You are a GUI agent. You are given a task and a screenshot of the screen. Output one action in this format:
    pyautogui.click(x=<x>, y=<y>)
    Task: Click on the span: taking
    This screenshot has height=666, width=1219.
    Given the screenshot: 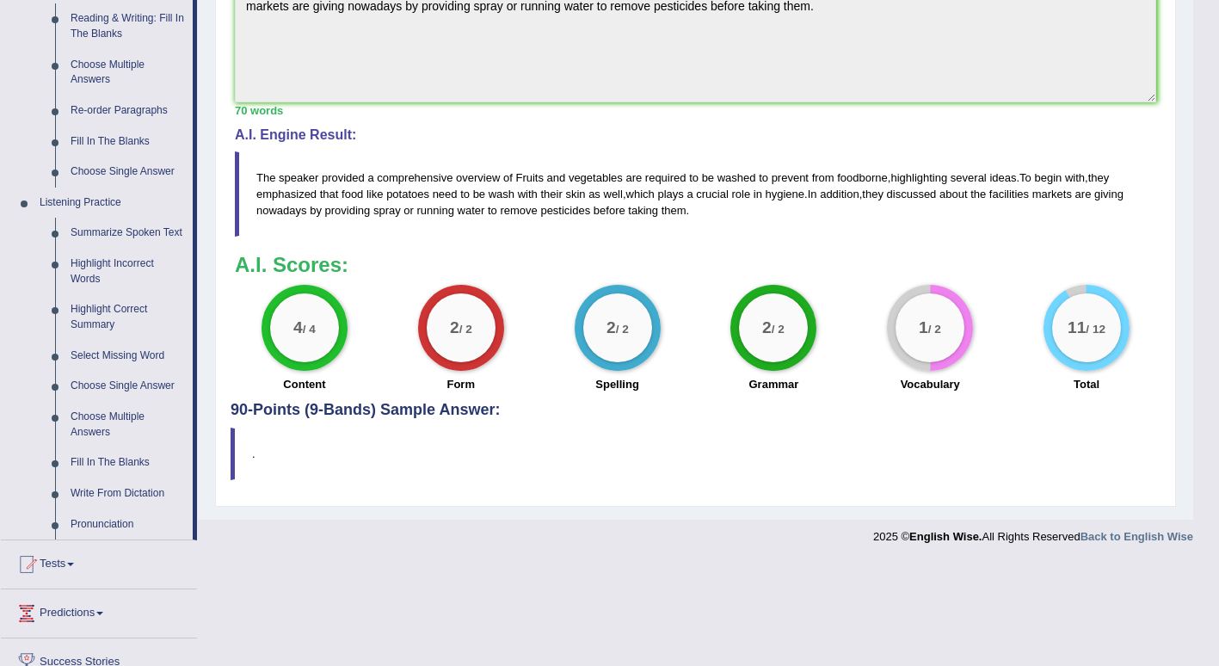 What is the action you would take?
    pyautogui.click(x=642, y=210)
    